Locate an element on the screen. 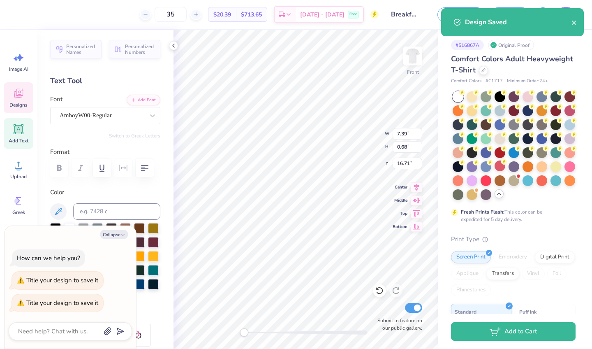  button: close is located at coordinates (575, 22).